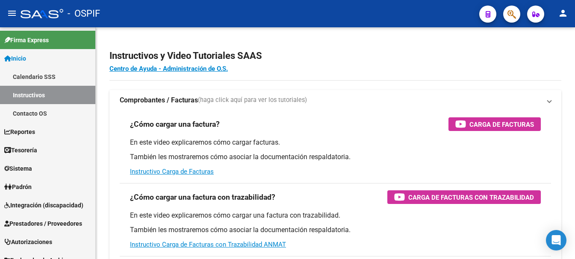 The height and width of the screenshot is (259, 575). I want to click on span: Padrón, so click(18, 187).